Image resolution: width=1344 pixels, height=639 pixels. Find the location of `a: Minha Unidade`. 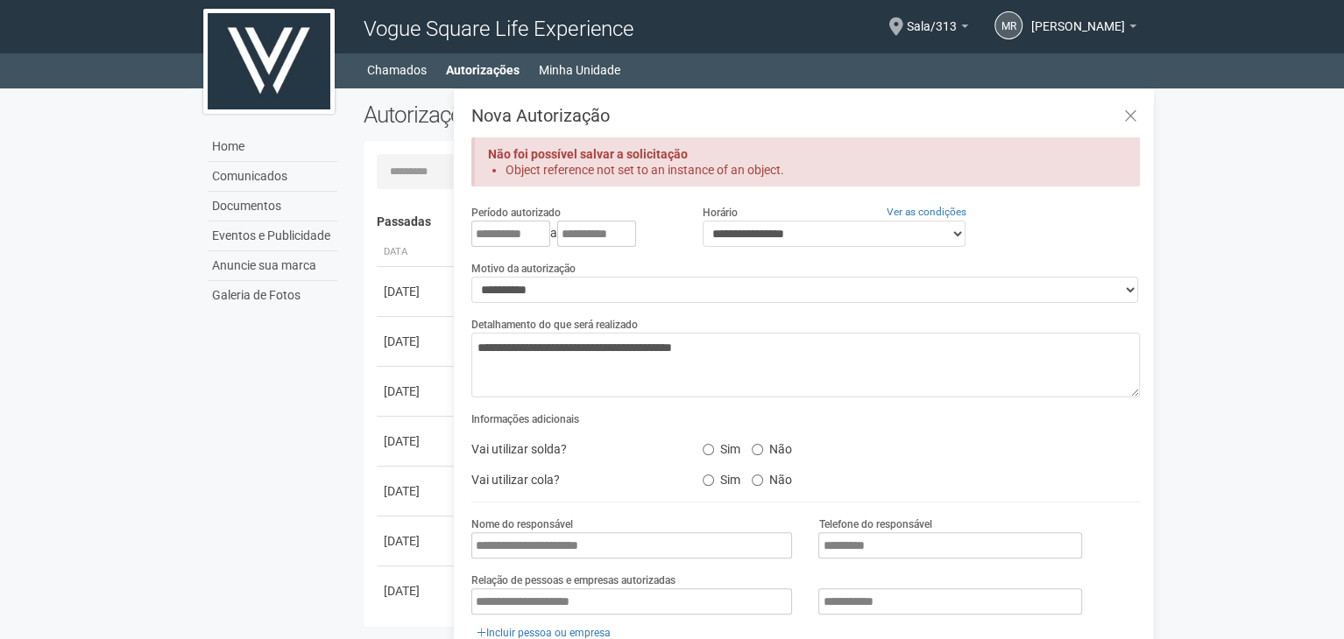

a: Minha Unidade is located at coordinates (579, 70).